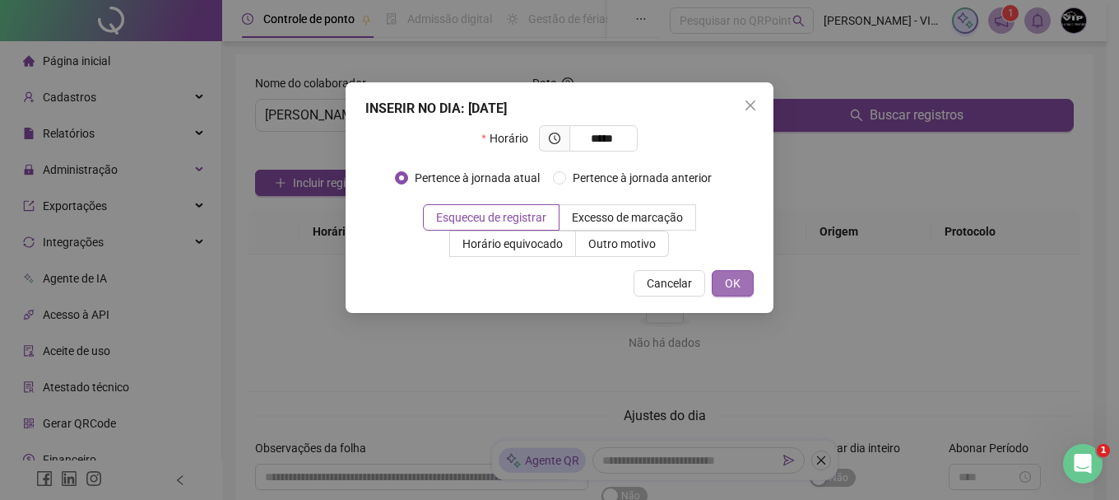 This screenshot has width=1119, height=500. Describe the element at coordinates (491, 217) in the screenshot. I see `span: Esqueceu de registrar` at that location.